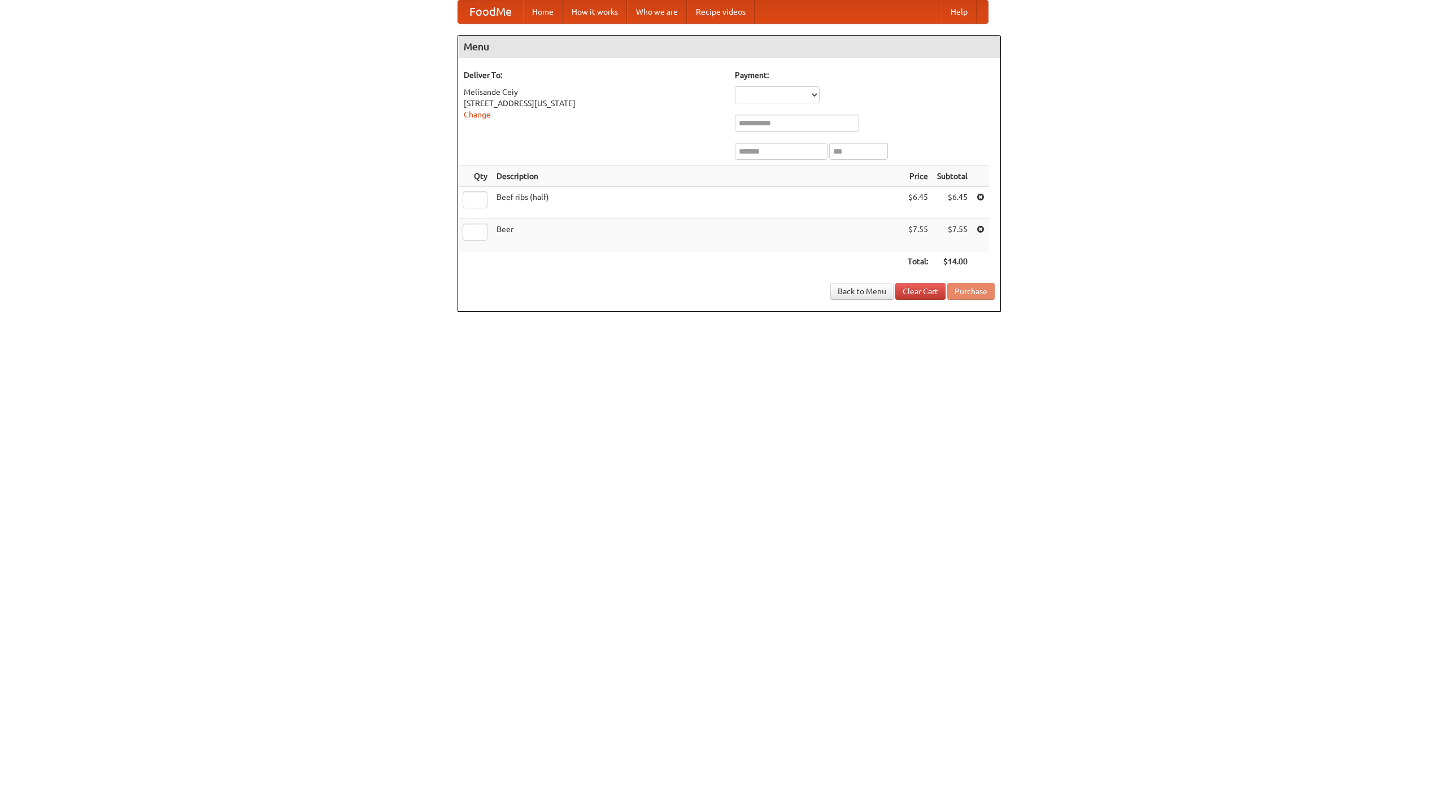 Image resolution: width=1446 pixels, height=799 pixels. I want to click on h5: Deliver To:, so click(594, 75).